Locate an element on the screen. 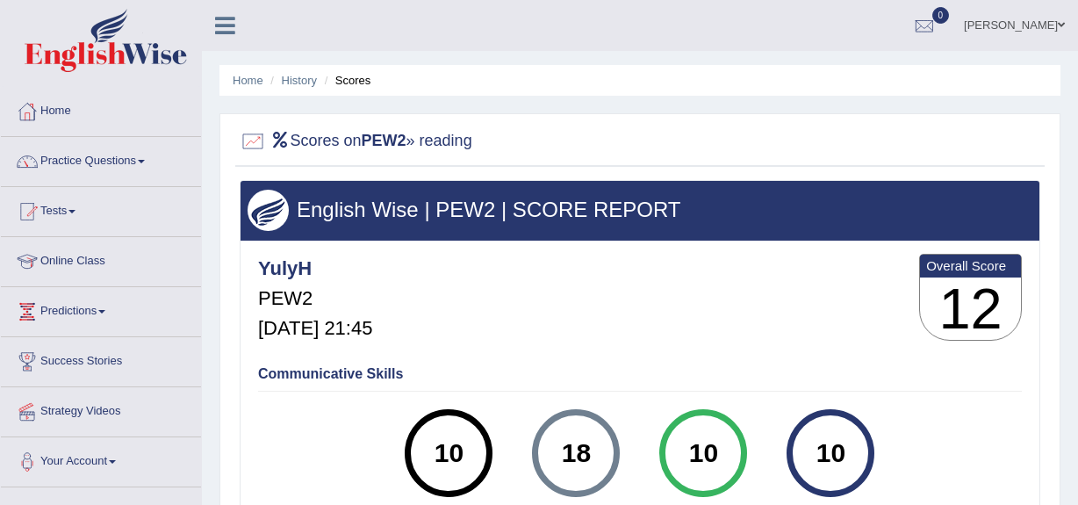  a: Online Class is located at coordinates (101, 259).